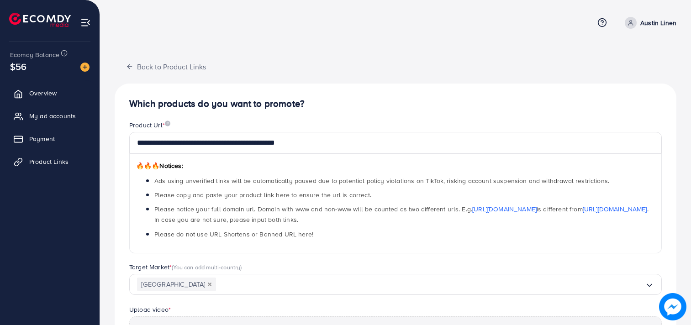  Describe the element at coordinates (396, 104) in the screenshot. I see `h4: Which products do you want to promote?` at that location.